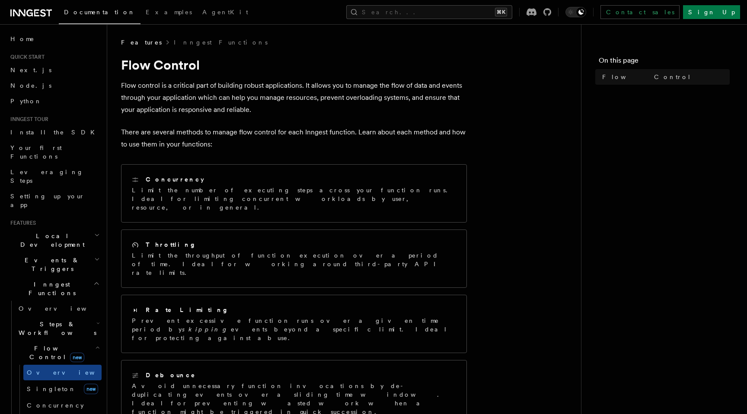 The height and width of the screenshot is (414, 747). What do you see at coordinates (22, 39) in the screenshot?
I see `span: Home` at bounding box center [22, 39].